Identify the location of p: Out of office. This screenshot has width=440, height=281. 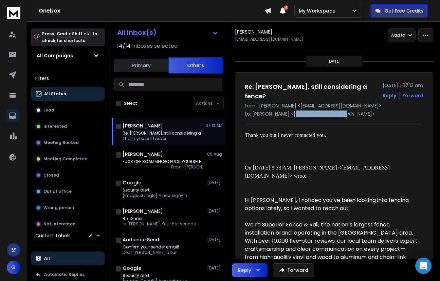
(57, 192).